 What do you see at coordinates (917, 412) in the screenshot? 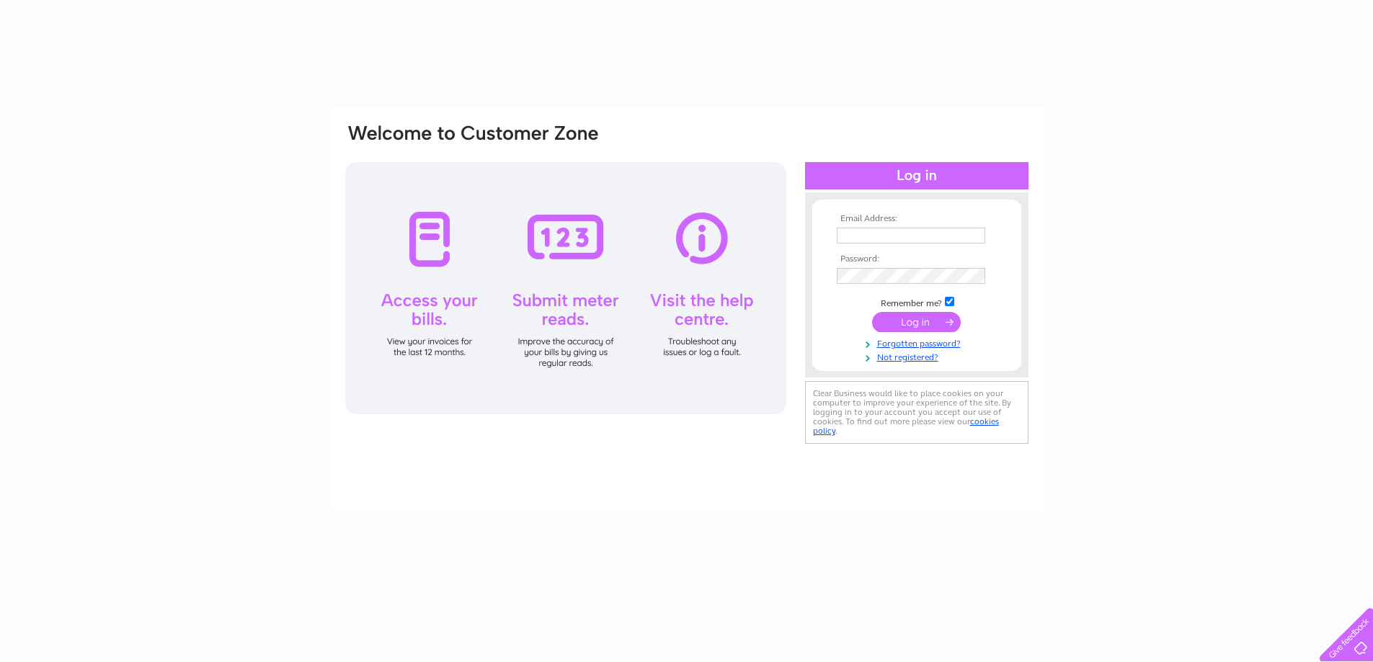
I see `div: Clear Business would like to place cookies on your computer to improve your experience of the sit...` at bounding box center [917, 412].